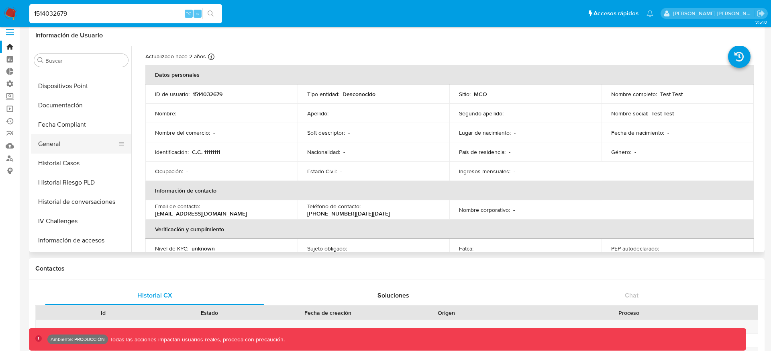  What do you see at coordinates (208, 94) in the screenshot?
I see `p: 1514032679` at bounding box center [208, 94].